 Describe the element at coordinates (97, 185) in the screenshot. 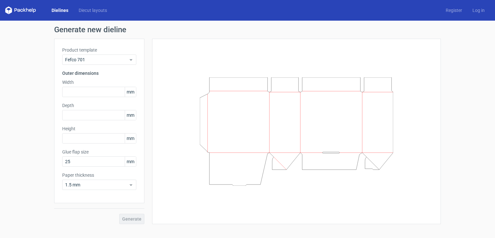

I see `span: 1.5 mm` at that location.